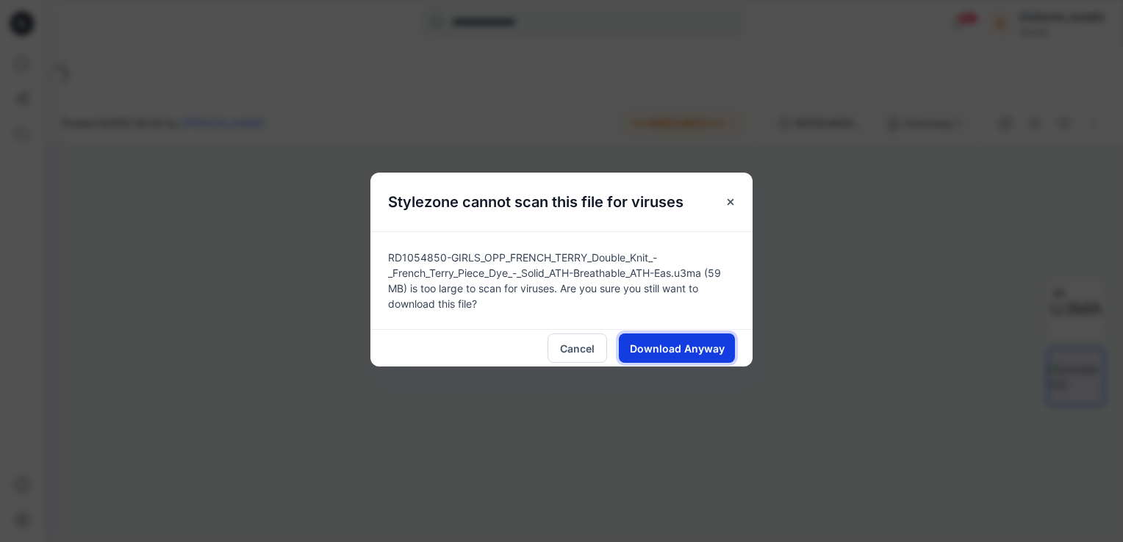 The image size is (1123, 542). Describe the element at coordinates (577, 348) in the screenshot. I see `span: Cancel` at that location.